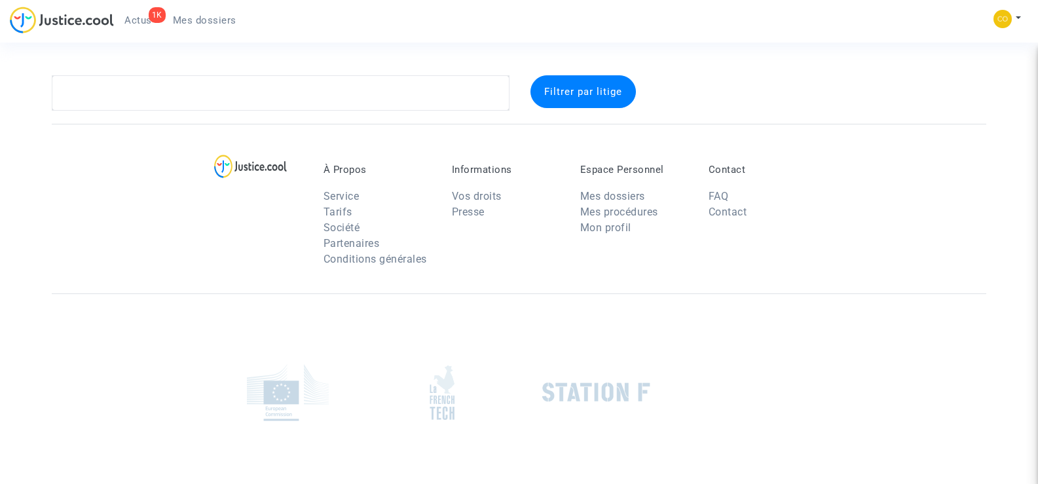 The width and height of the screenshot is (1038, 484). What do you see at coordinates (250, 166) in the screenshot?
I see `img: logo-lg.svg` at bounding box center [250, 166].